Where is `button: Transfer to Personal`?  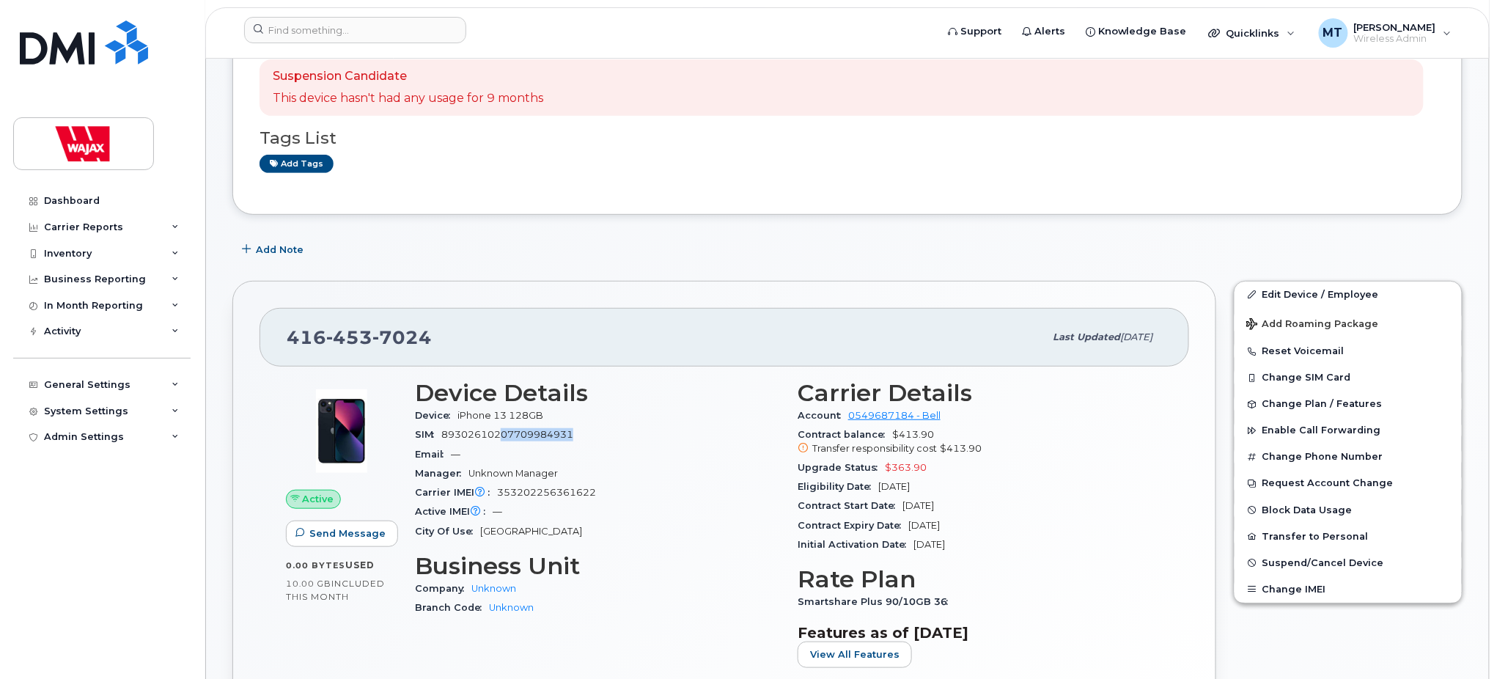 button: Transfer to Personal is located at coordinates (1348, 536).